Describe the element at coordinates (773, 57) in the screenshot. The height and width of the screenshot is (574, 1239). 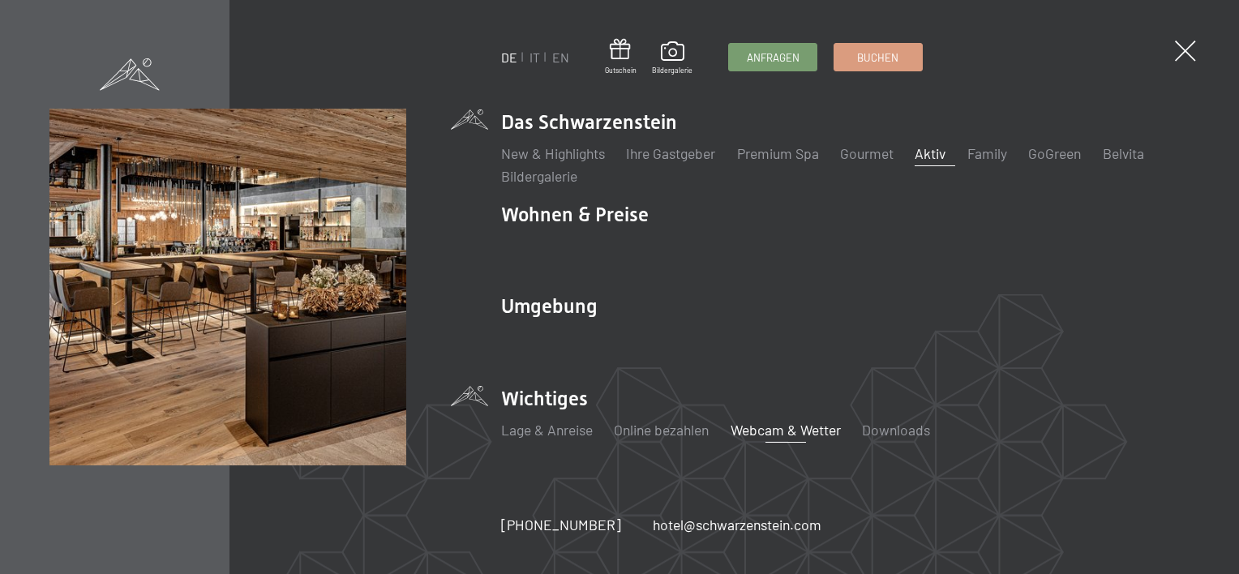
I see `a: Anfragen` at that location.